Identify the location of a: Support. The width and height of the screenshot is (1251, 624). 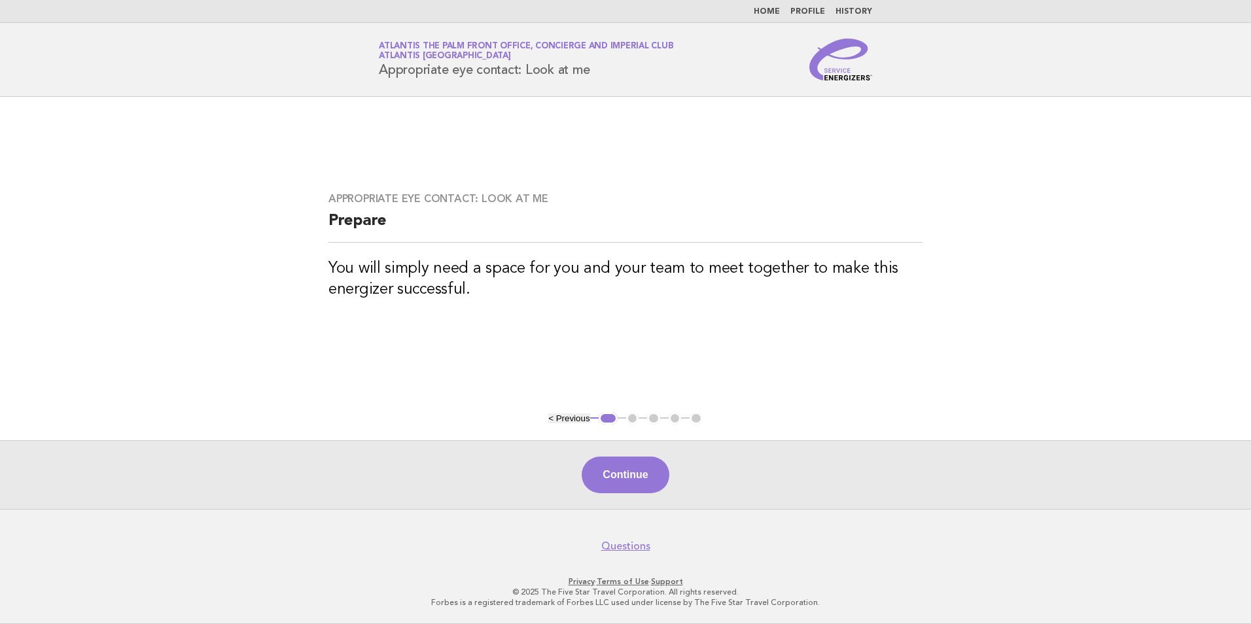
(667, 582).